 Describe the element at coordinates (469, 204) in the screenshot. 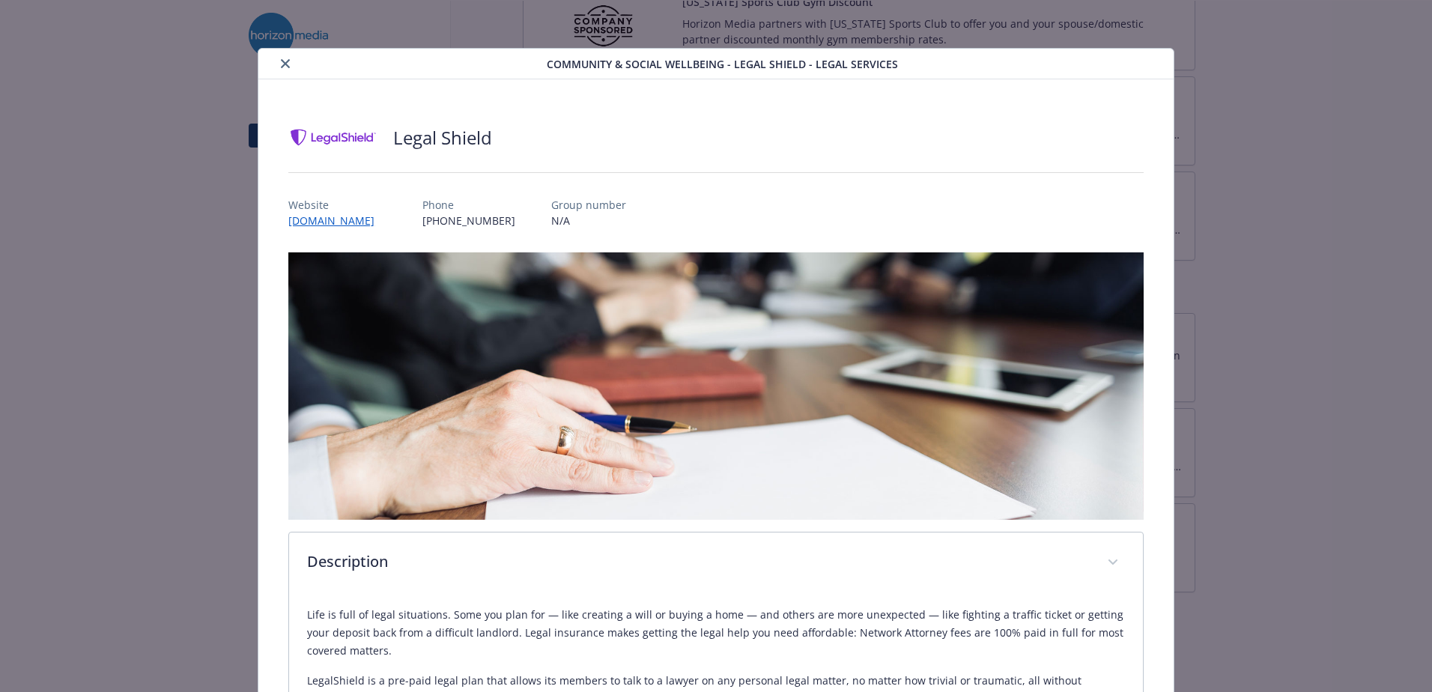

I see `p: Phone` at that location.